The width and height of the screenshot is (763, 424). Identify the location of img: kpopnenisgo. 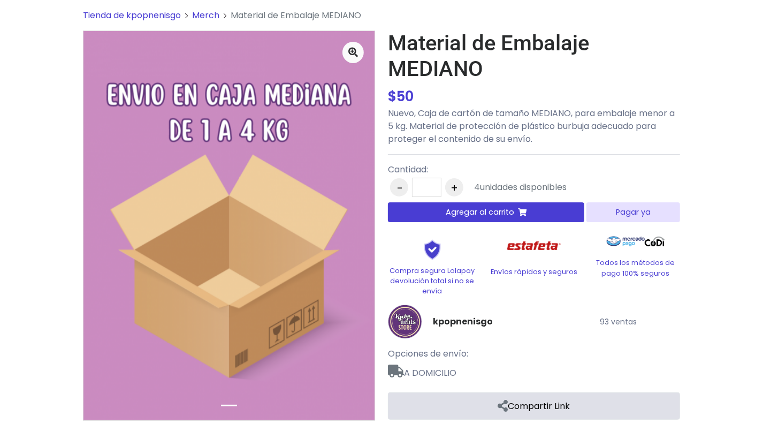
(405, 322).